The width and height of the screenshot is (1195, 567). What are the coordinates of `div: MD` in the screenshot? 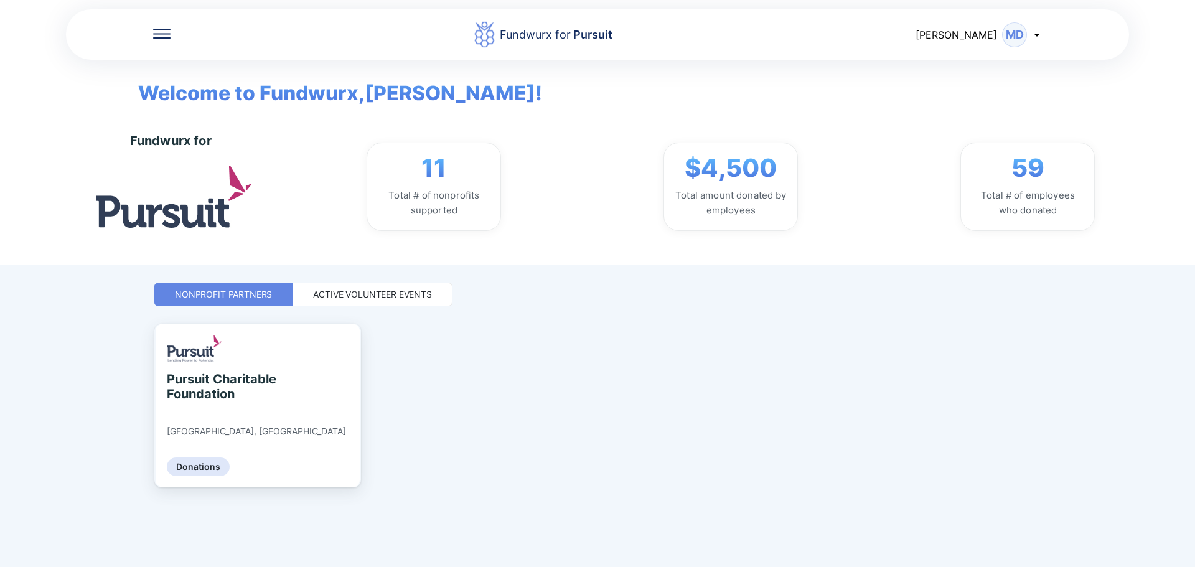 It's located at (1014, 35).